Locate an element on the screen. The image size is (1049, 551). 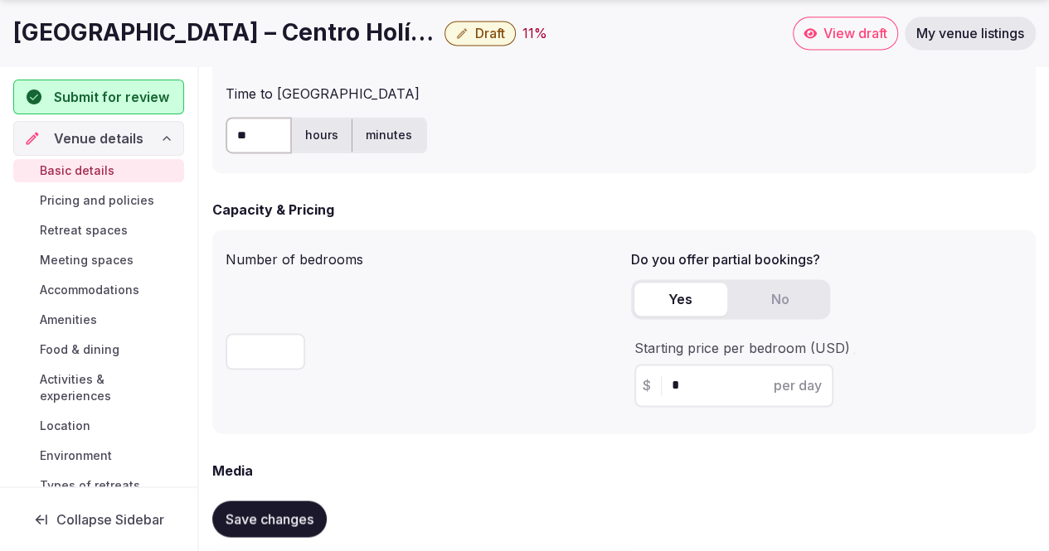
span: Location is located at coordinates (65, 426).